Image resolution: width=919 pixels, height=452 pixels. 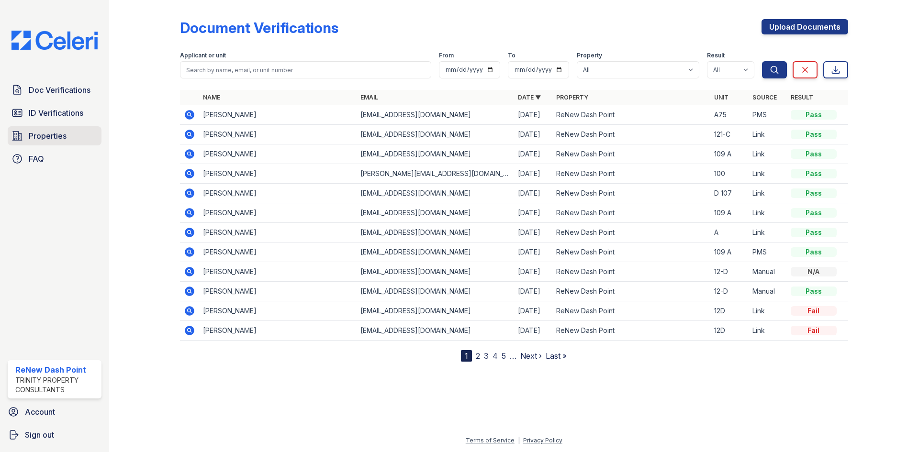 I want to click on td: A, so click(x=729, y=233).